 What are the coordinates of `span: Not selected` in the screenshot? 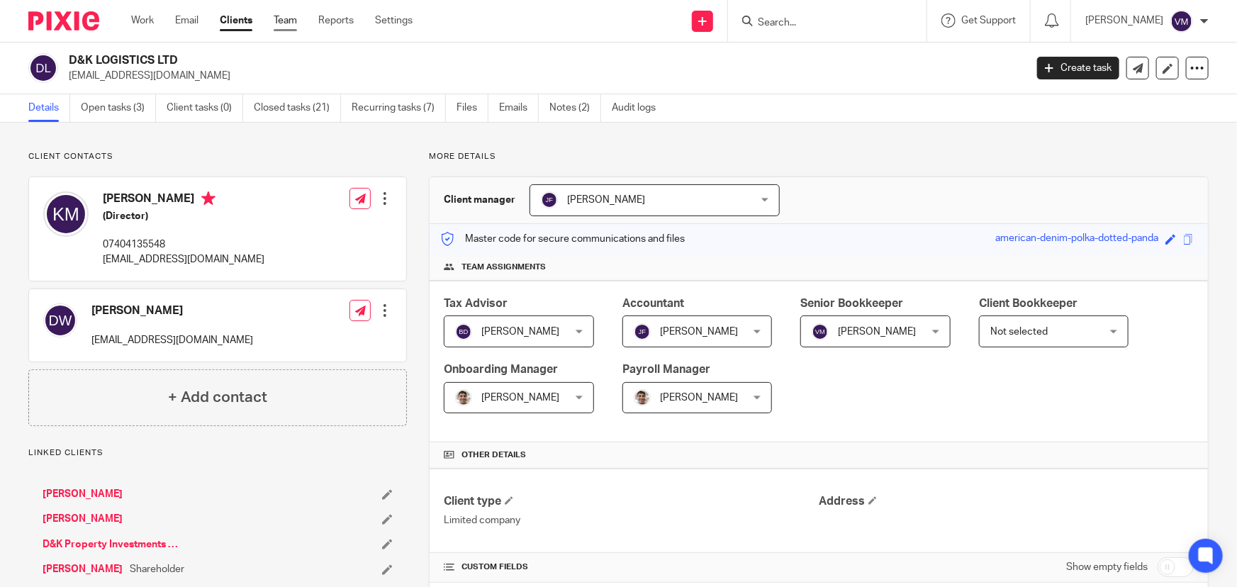 It's located at (1019, 332).